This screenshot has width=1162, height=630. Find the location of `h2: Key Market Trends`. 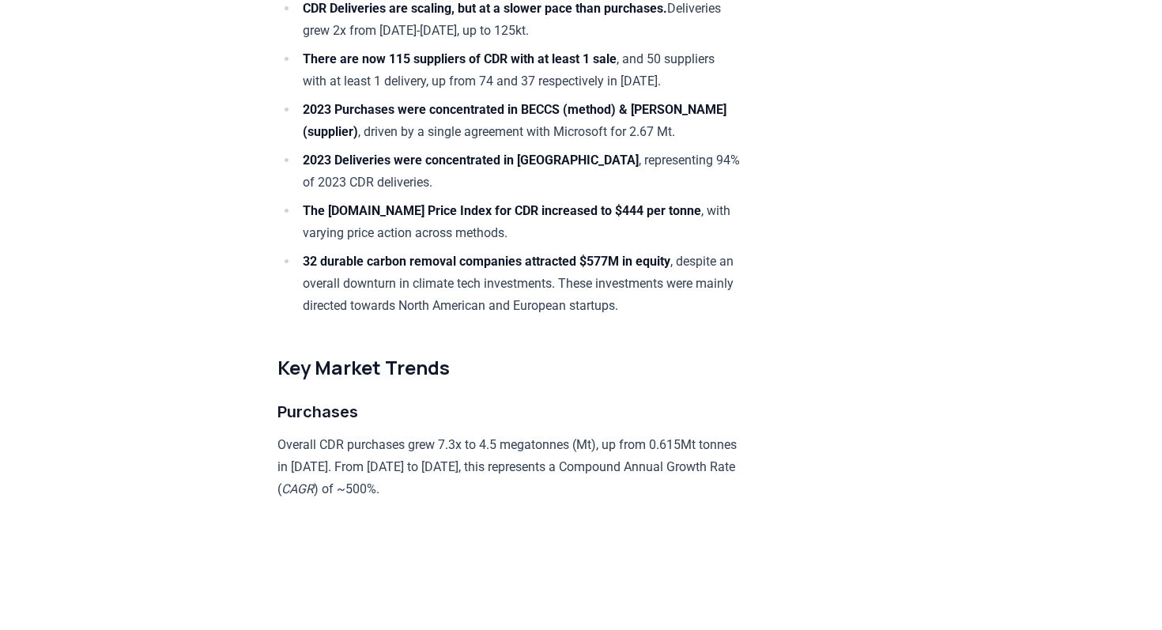

h2: Key Market Trends is located at coordinates (508, 368).